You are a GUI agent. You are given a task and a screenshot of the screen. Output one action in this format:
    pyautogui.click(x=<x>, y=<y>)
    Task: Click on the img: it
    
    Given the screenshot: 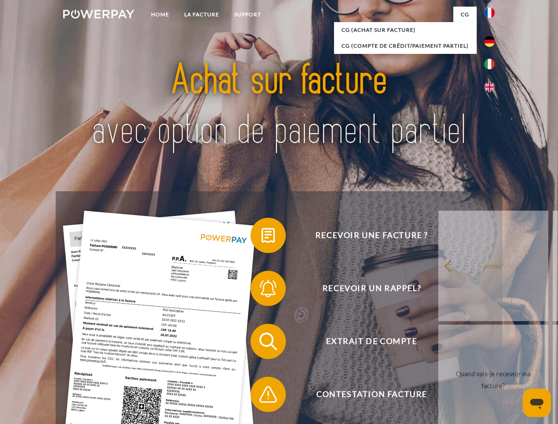 What is the action you would take?
    pyautogui.click(x=490, y=64)
    